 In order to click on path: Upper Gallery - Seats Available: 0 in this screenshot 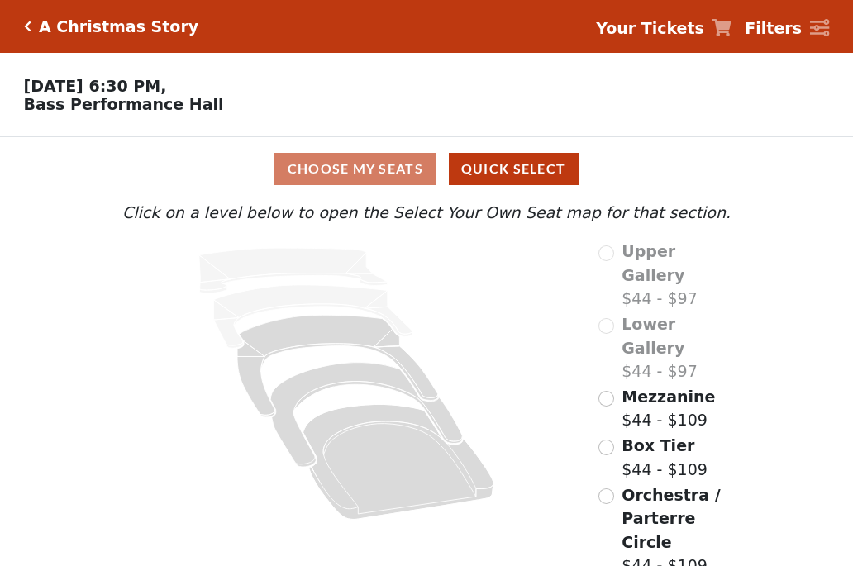, I will do `click(293, 270)`.